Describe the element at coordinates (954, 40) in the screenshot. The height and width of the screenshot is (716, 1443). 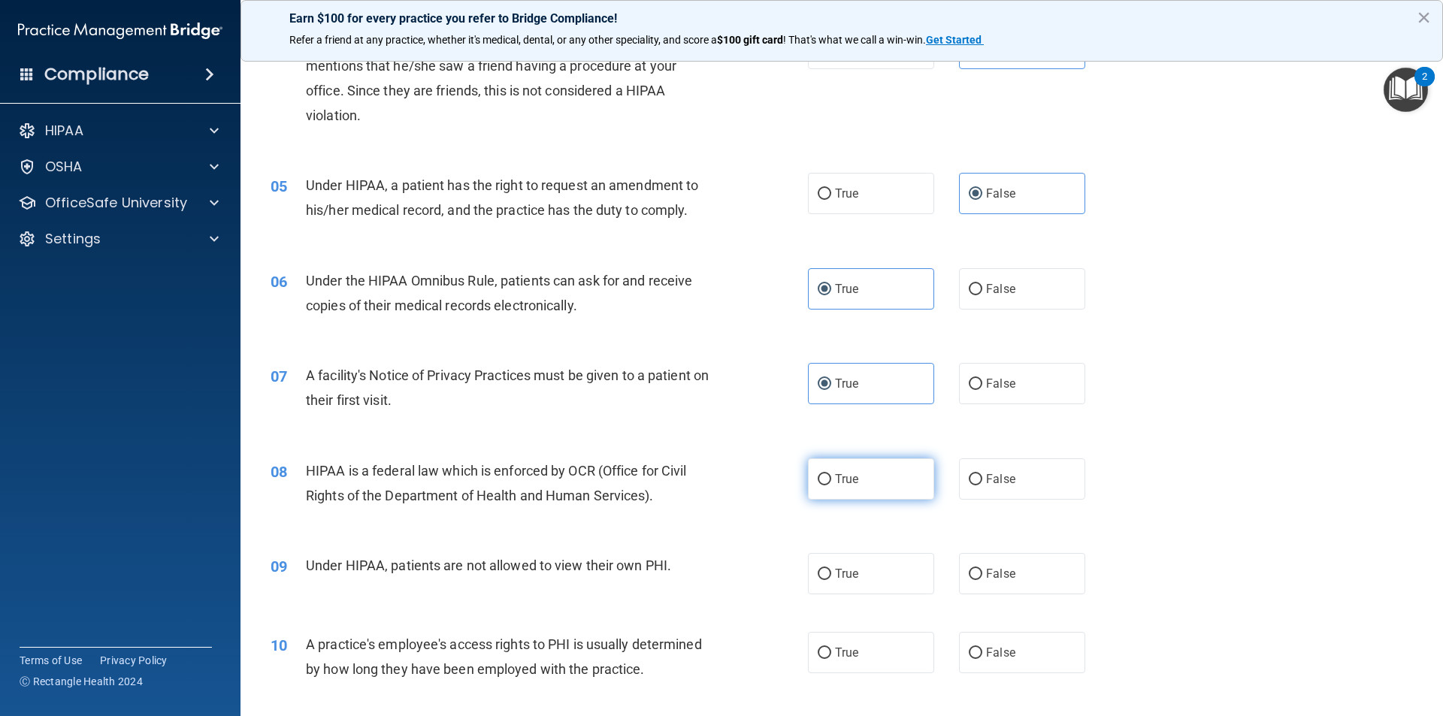
I see `a: Get Started` at that location.